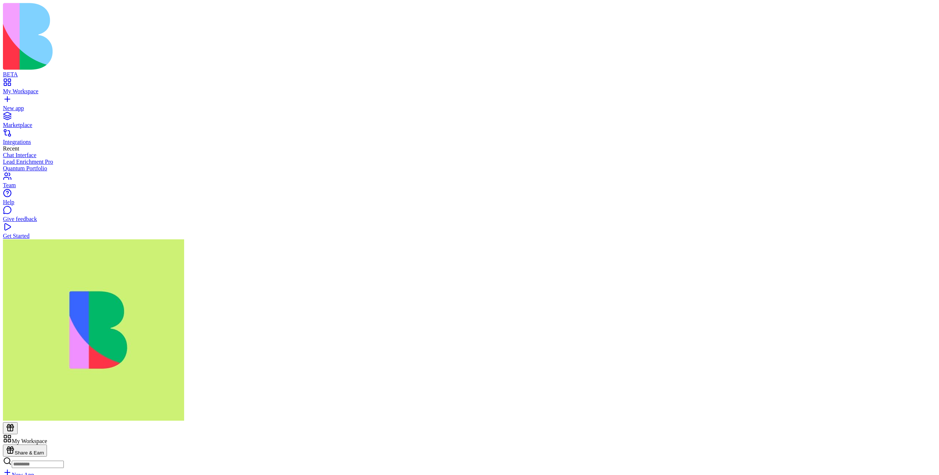 Image resolution: width=939 pixels, height=475 pixels. Describe the element at coordinates (469, 155) in the screenshot. I see `a: Chat Interface` at that location.